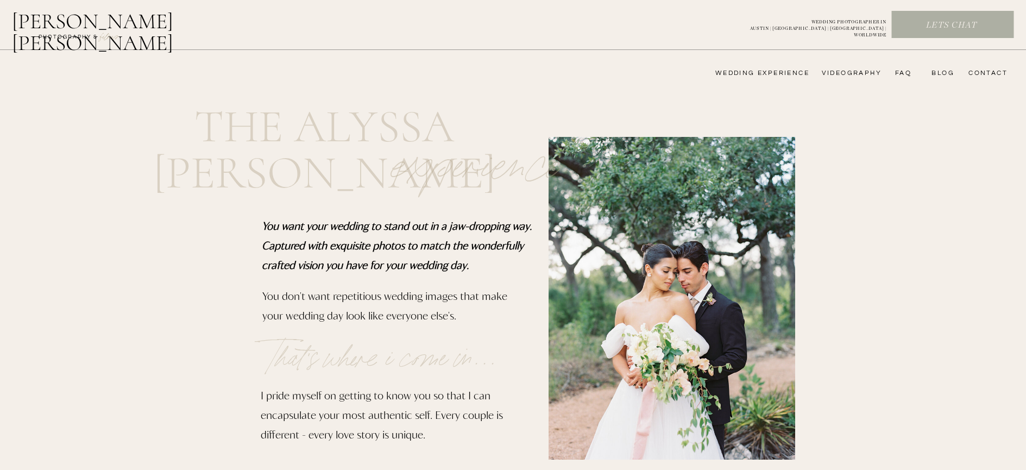 This screenshot has height=470, width=1026. Describe the element at coordinates (952, 26) in the screenshot. I see `a: Lets chat` at that location.